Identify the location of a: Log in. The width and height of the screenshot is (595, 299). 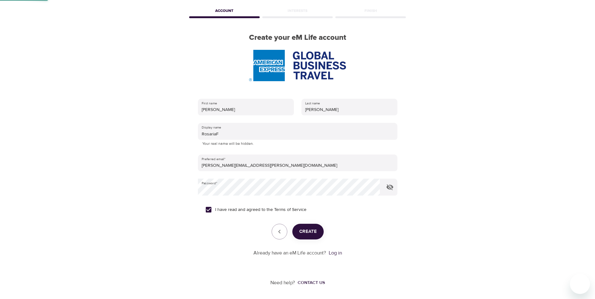
(336, 253).